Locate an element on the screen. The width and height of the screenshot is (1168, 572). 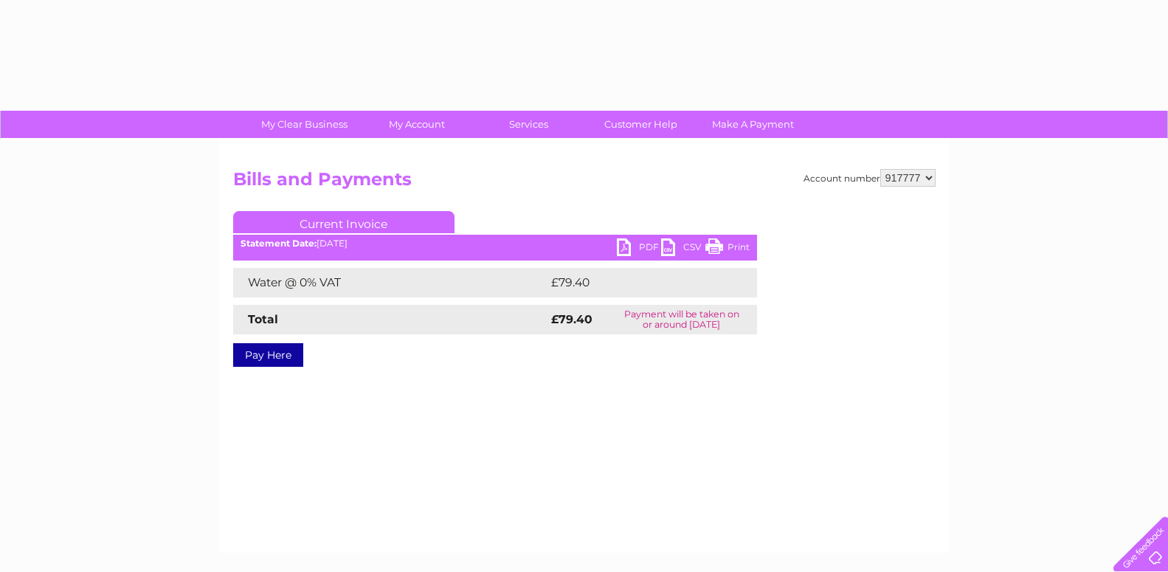
a: Customer Help is located at coordinates (640, 124).